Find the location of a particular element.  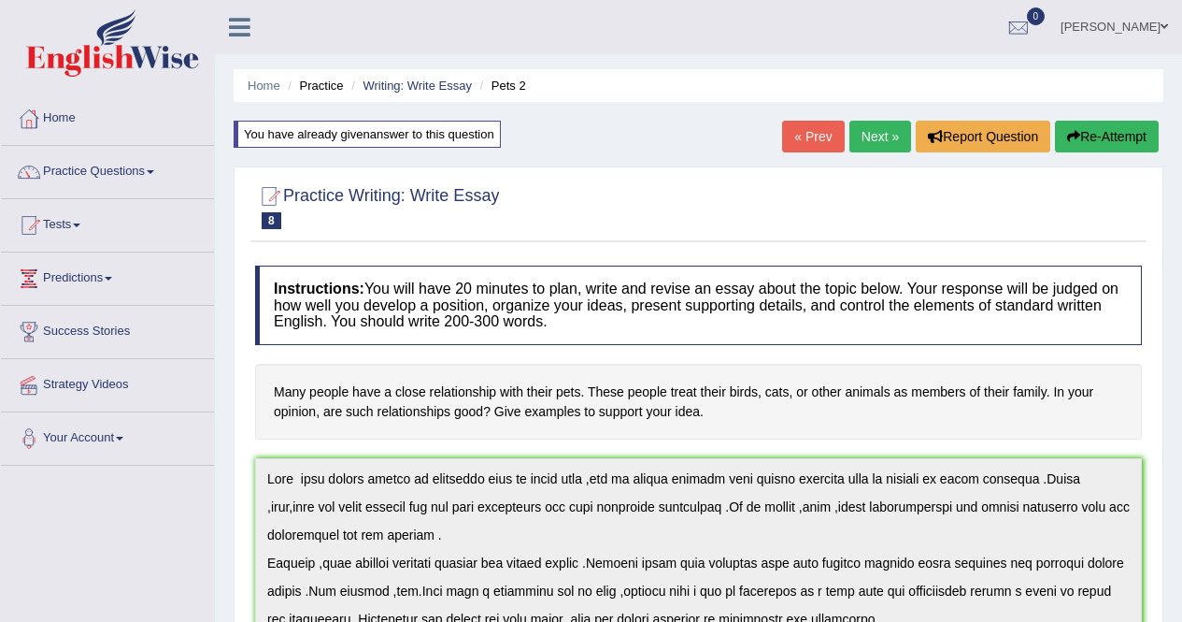

div: You have already given answer to this question is located at coordinates (367, 134).